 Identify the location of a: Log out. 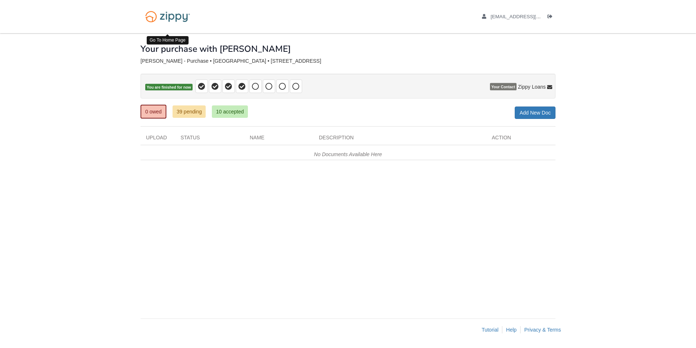
(552, 17).